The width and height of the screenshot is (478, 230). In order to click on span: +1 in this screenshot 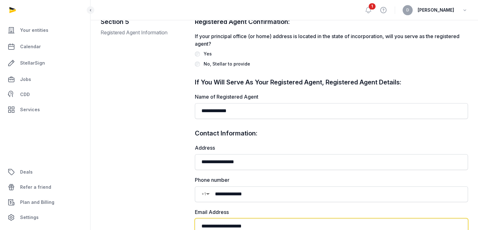, I will do `click(204, 194)`.